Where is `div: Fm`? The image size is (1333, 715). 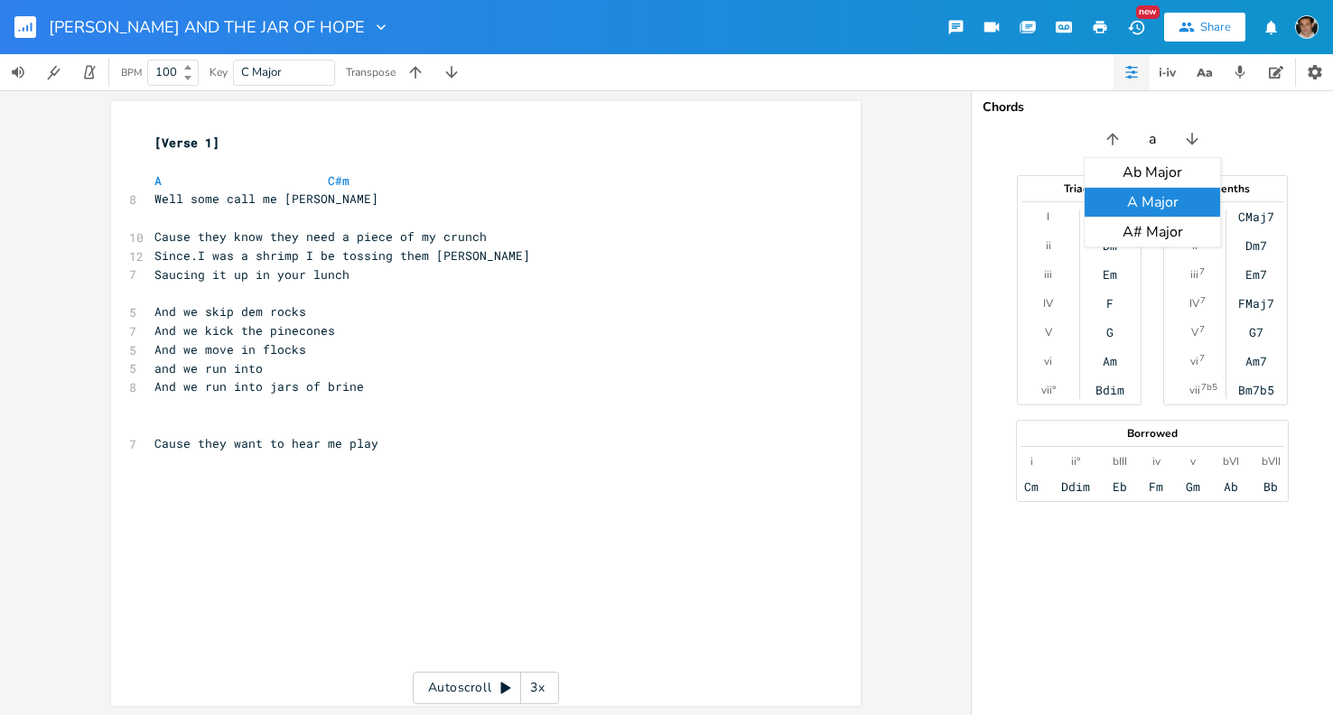 div: Fm is located at coordinates (1156, 487).